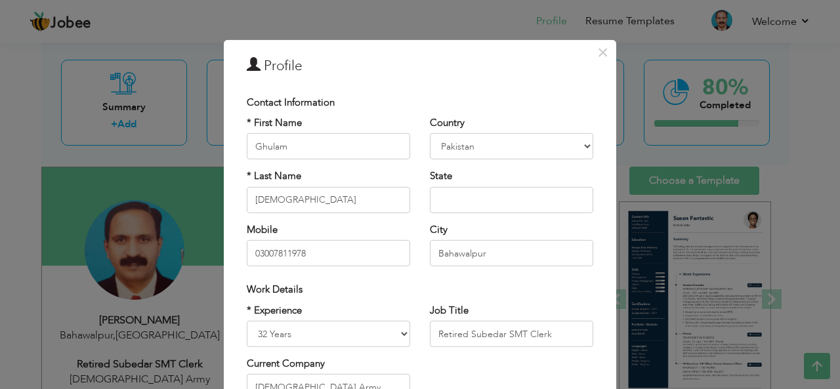 Image resolution: width=840 pixels, height=389 pixels. Describe the element at coordinates (274, 123) in the screenshot. I see `label: * First Name` at that location.